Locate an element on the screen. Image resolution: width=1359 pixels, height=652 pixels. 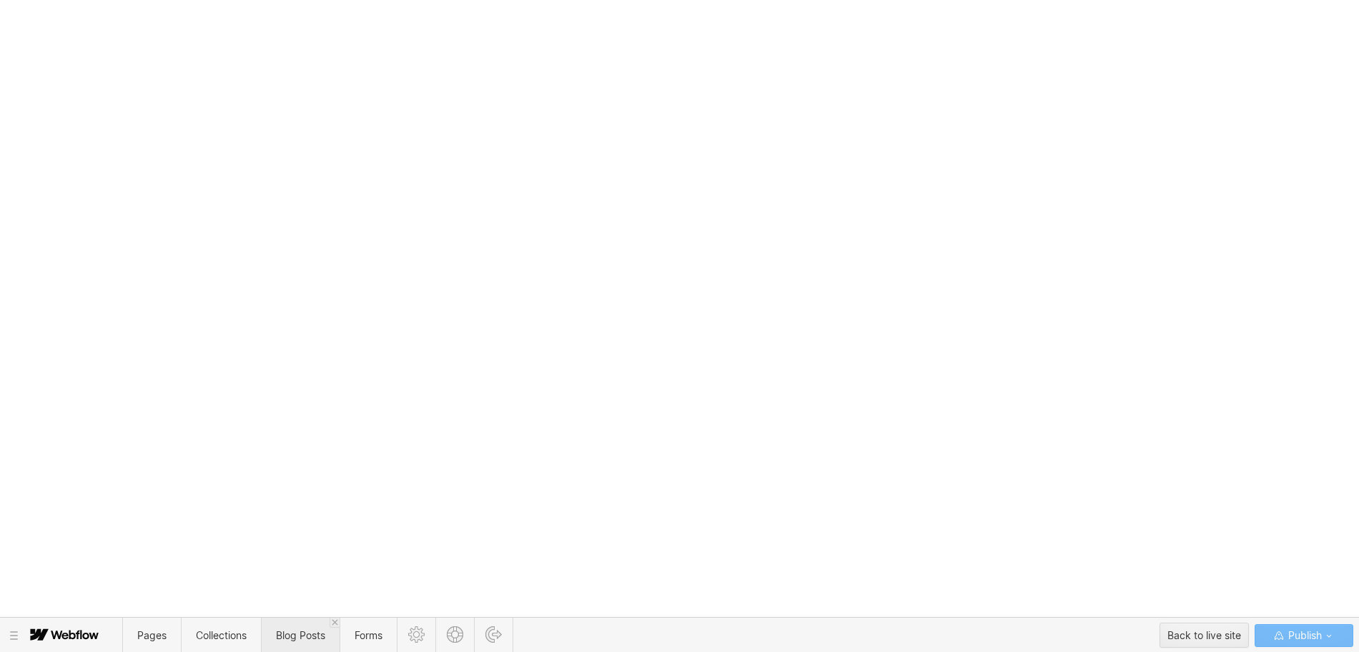
button: Publish is located at coordinates (1304, 636).